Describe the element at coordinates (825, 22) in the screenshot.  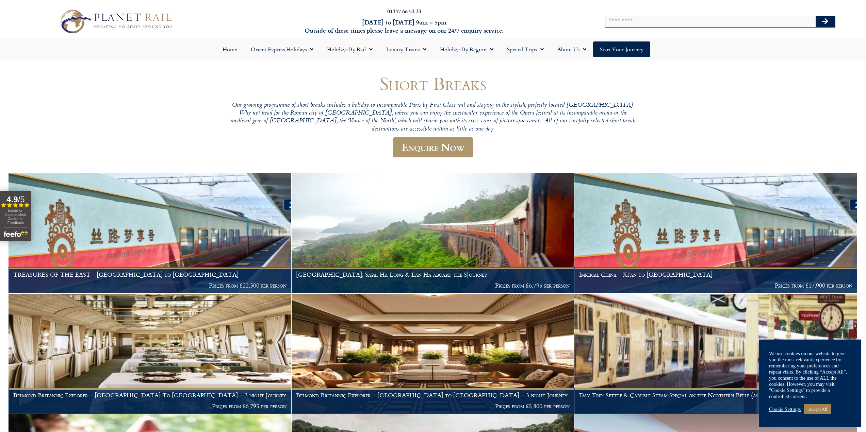
I see `button: Search` at that location.